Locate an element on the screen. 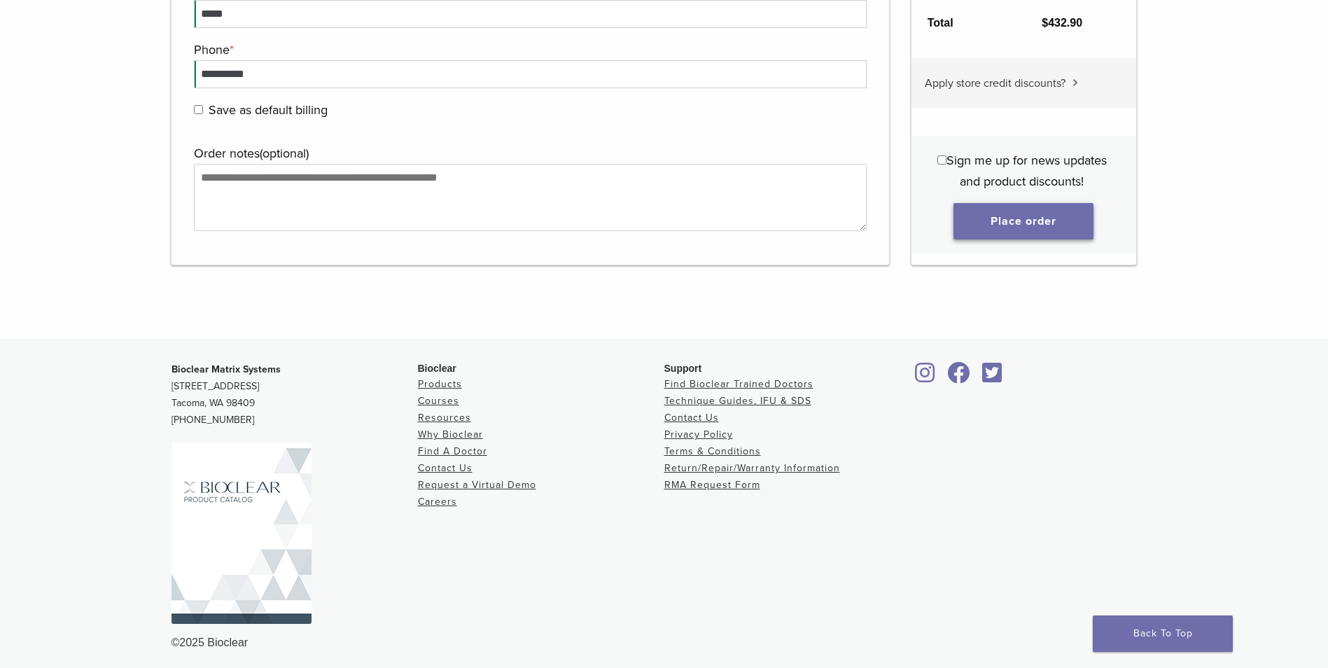 The width and height of the screenshot is (1328, 668). a: Technique Guides, IFU & SDS is located at coordinates (738, 400).